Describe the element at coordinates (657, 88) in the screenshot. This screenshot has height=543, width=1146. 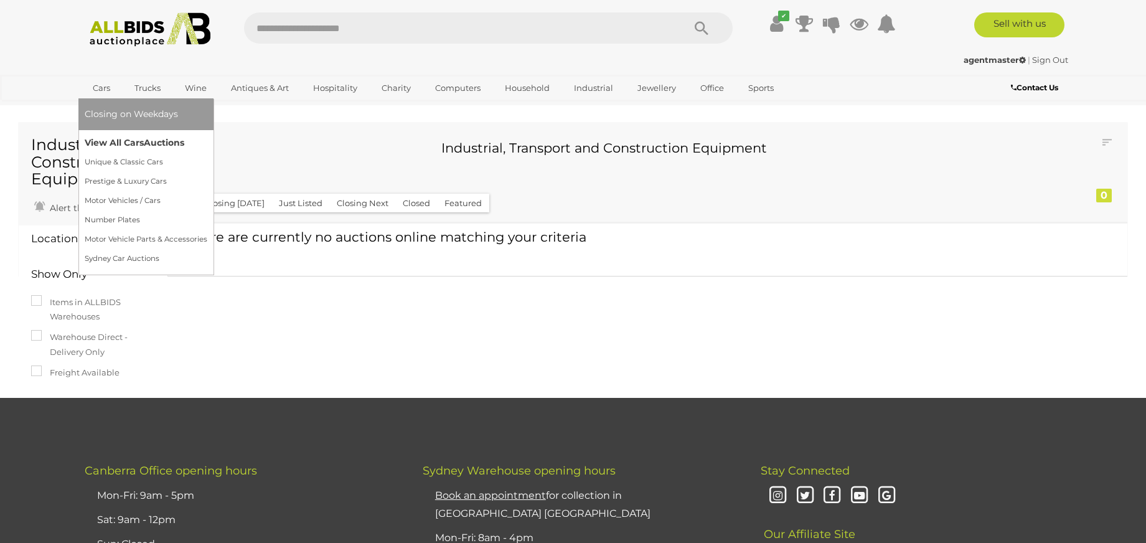
I see `a: Jewellery` at that location.